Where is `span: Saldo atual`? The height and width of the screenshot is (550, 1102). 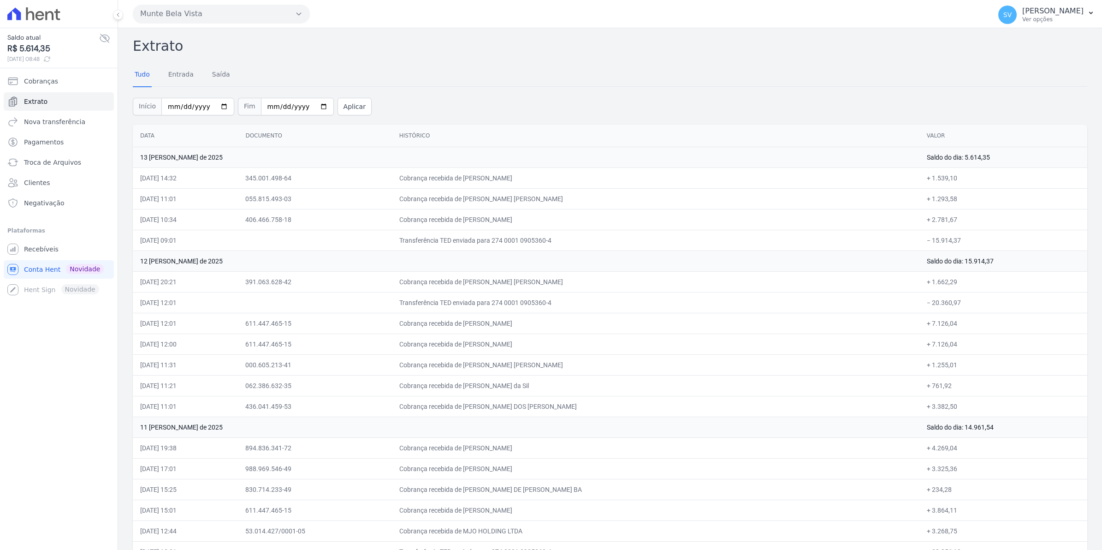
span: Saldo atual is located at coordinates (53, 37).